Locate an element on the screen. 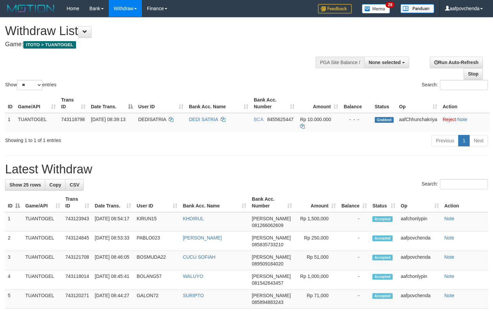 This screenshot has width=493, height=311. td: BOLANG57 is located at coordinates (157, 280).